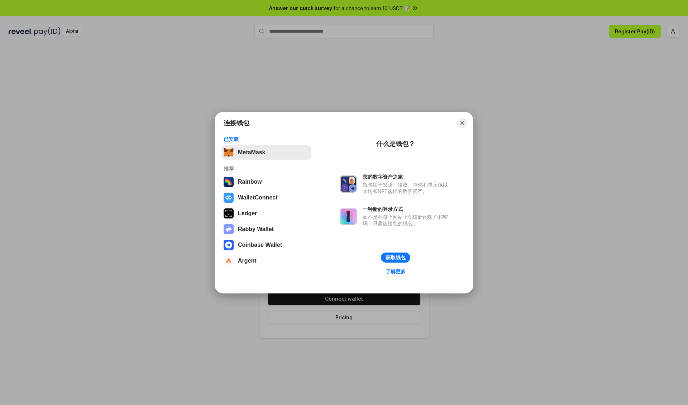  What do you see at coordinates (266, 198) in the screenshot?
I see `button: WalletConnect` at bounding box center [266, 198].